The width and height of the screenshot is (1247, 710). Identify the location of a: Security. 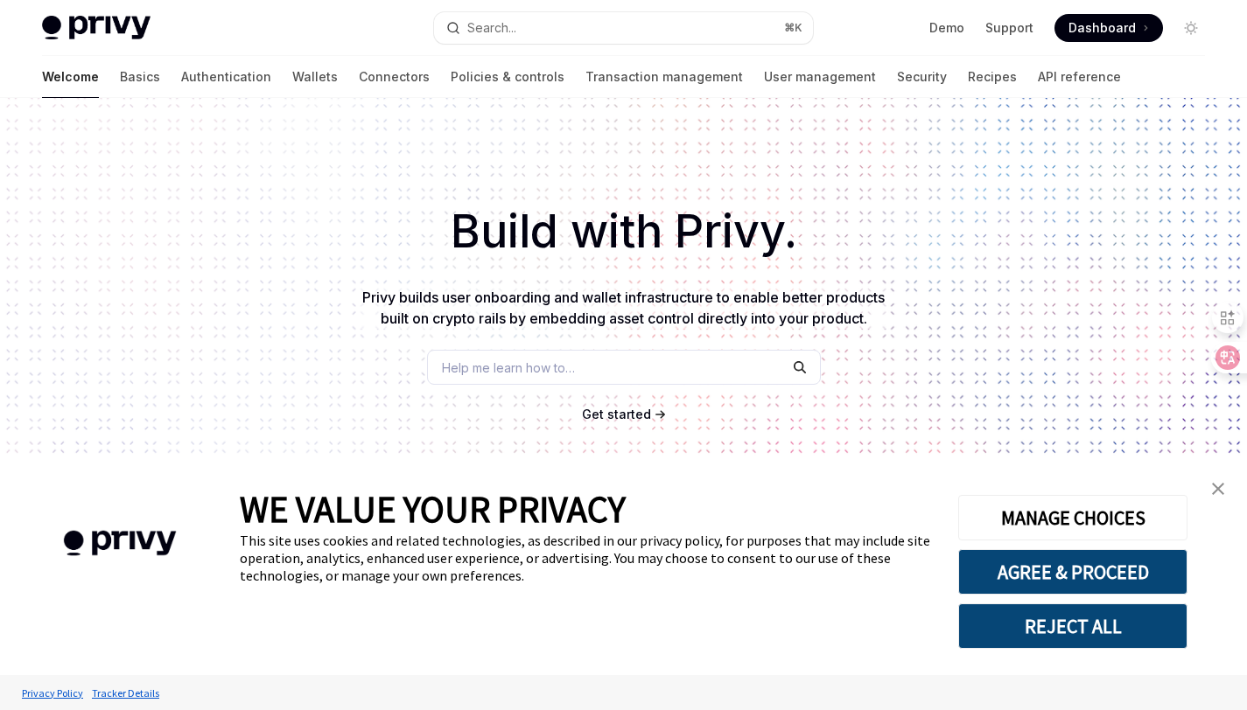
(921, 77).